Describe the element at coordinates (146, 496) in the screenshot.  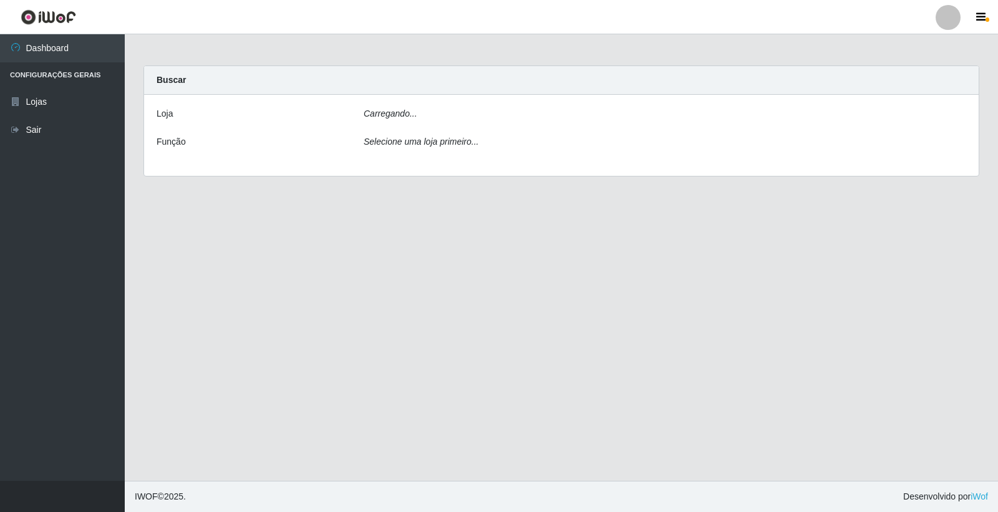
I see `span: IWOF` at that location.